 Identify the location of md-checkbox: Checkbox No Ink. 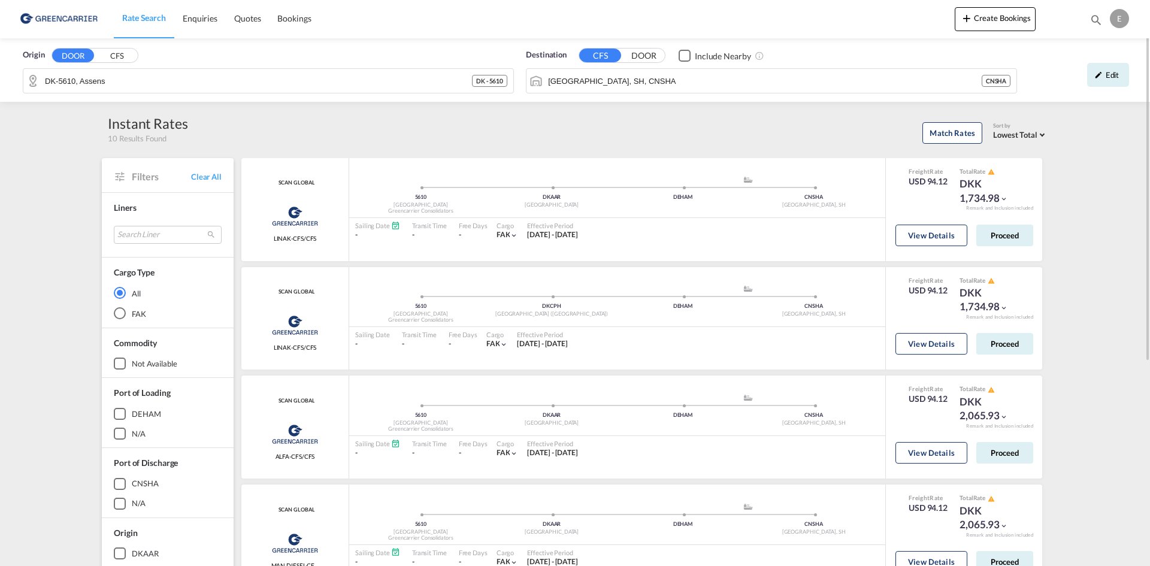
(715, 55).